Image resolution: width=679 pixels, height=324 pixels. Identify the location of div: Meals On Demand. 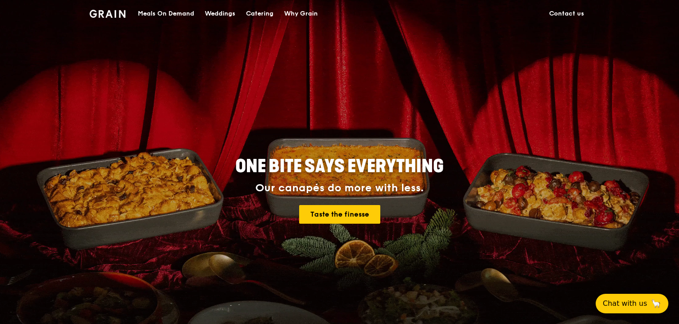
(166, 14).